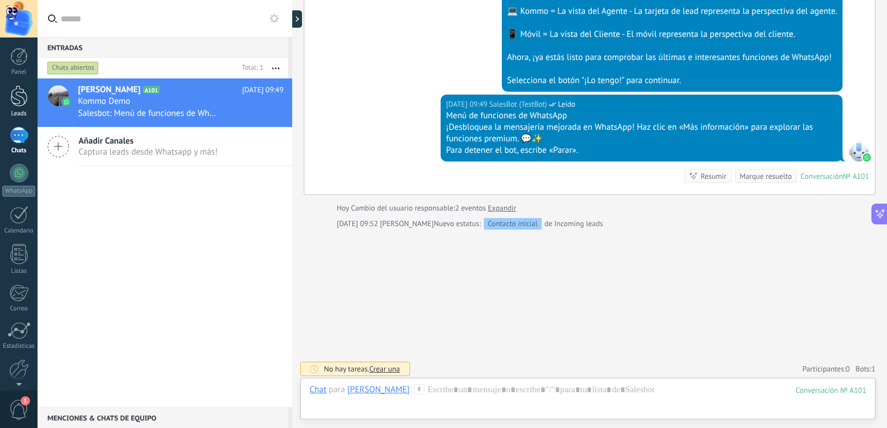 The image size is (887, 428). I want to click on div: Menciones & Chats de equipo, so click(163, 418).